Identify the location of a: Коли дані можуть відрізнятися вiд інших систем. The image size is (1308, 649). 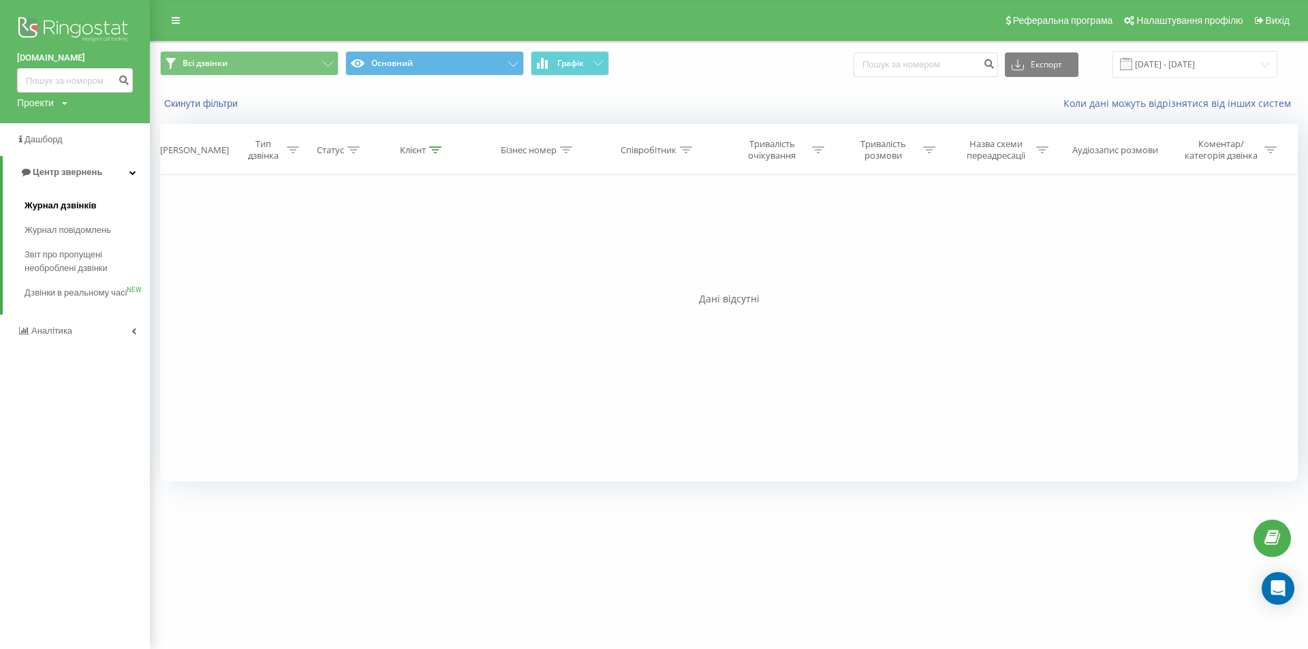
(1180, 103).